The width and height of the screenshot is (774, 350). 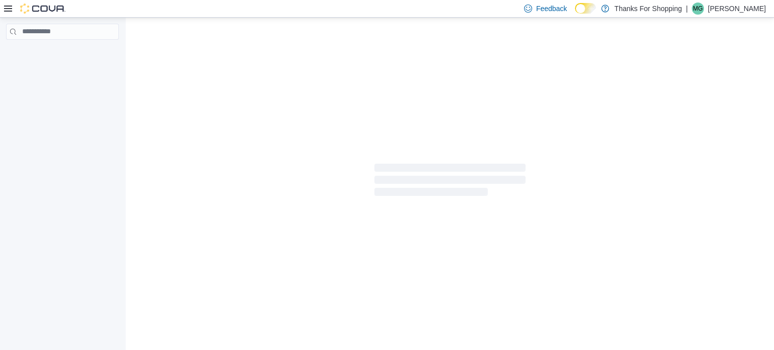 What do you see at coordinates (698, 9) in the screenshot?
I see `div: Mac Gillis` at bounding box center [698, 9].